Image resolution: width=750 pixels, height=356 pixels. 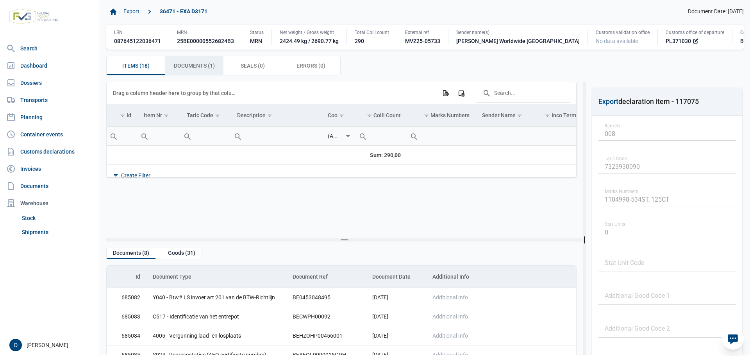 I want to click on span: Items (18), so click(x=136, y=66).